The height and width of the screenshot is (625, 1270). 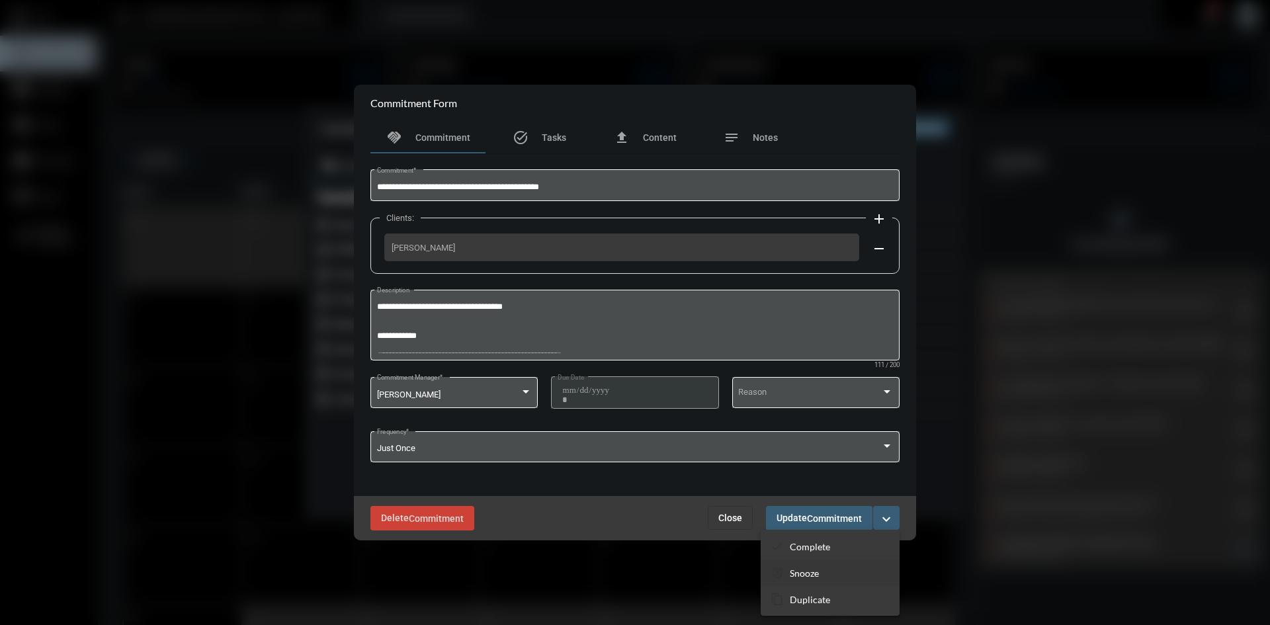 What do you see at coordinates (810, 599) in the screenshot?
I see `p: Duplicate` at bounding box center [810, 599].